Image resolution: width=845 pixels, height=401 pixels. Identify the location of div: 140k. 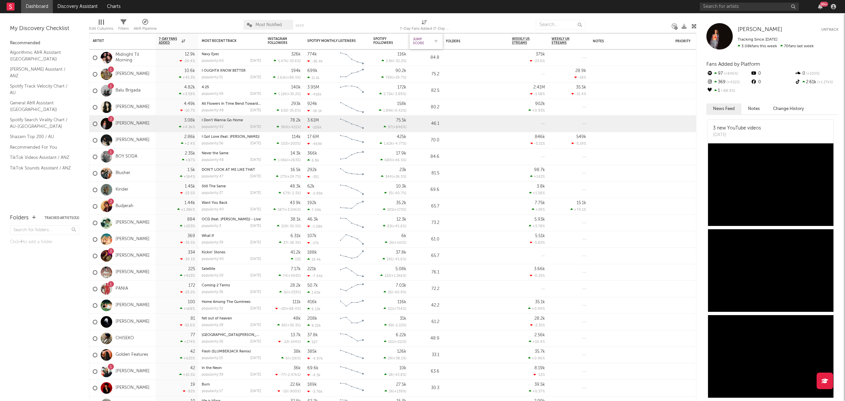
(296, 87).